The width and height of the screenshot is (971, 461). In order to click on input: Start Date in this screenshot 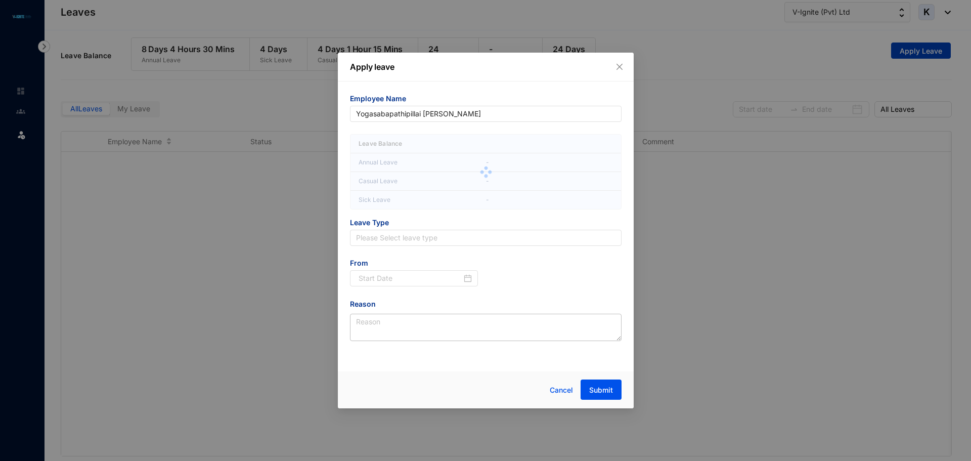, I will do `click(410, 278)`.